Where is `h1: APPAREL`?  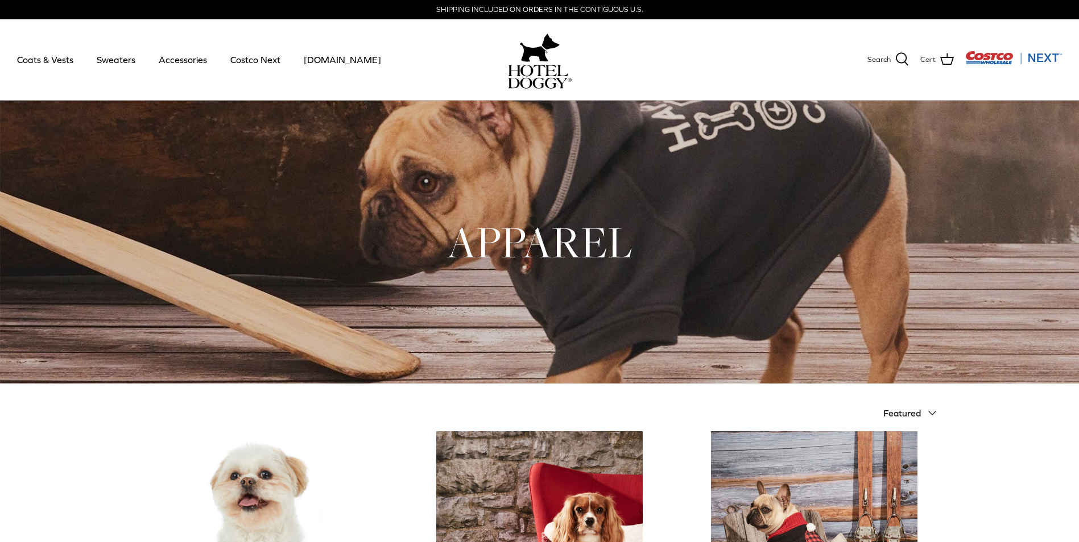 h1: APPAREL is located at coordinates (540, 242).